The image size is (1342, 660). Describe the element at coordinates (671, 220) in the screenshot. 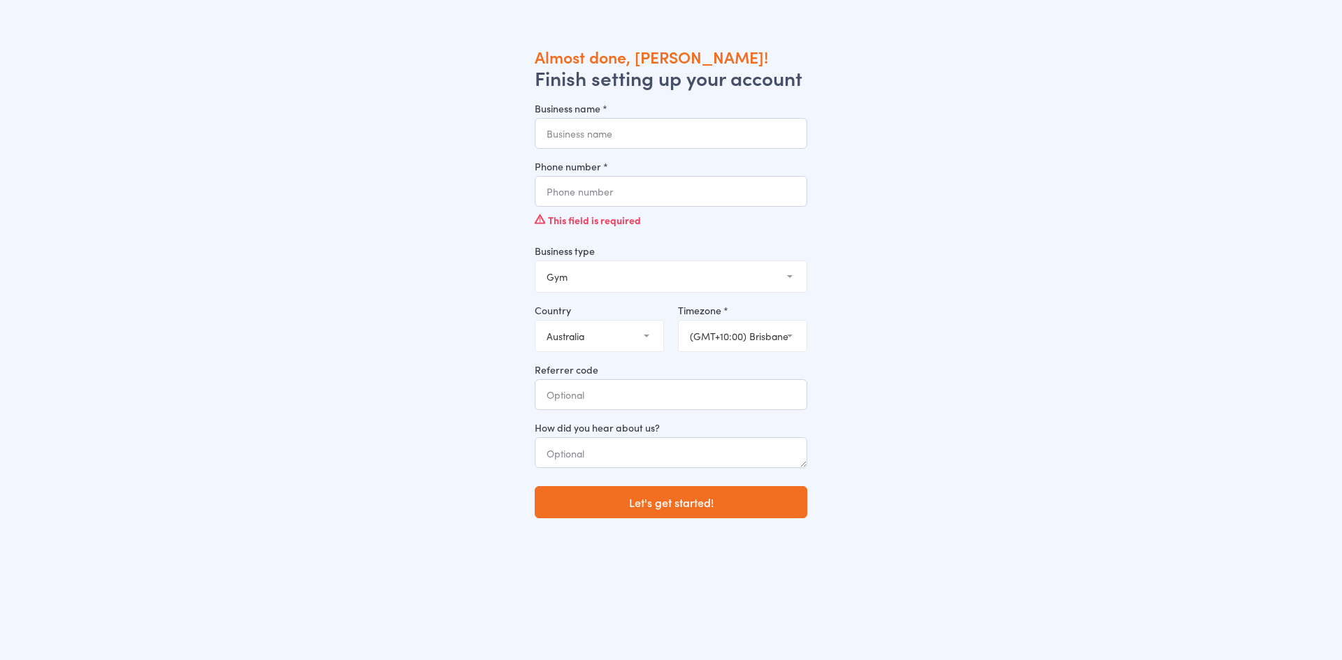

I see `div: This field is required` at that location.